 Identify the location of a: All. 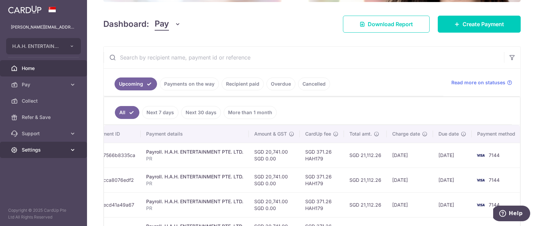
(127, 112).